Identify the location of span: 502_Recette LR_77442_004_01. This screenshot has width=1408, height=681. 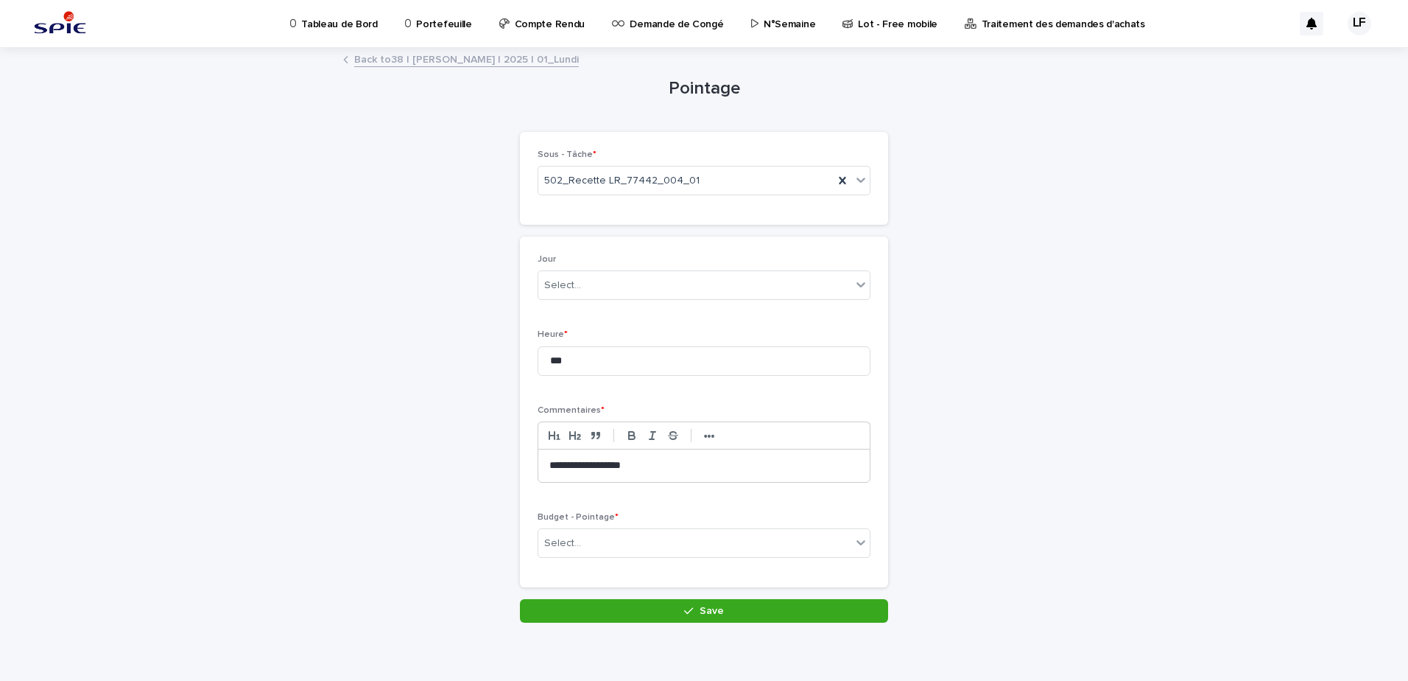
(622, 180).